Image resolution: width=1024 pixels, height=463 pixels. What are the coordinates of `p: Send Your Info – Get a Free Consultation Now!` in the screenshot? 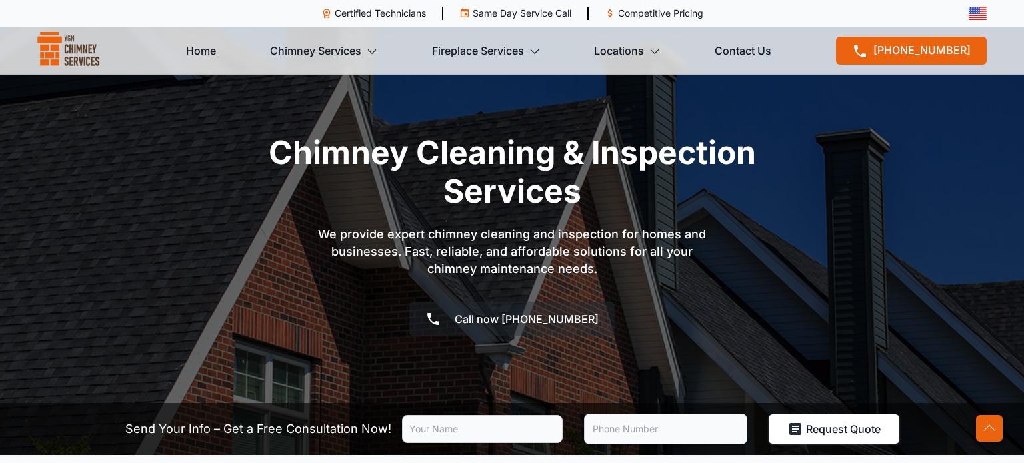 It's located at (258, 429).